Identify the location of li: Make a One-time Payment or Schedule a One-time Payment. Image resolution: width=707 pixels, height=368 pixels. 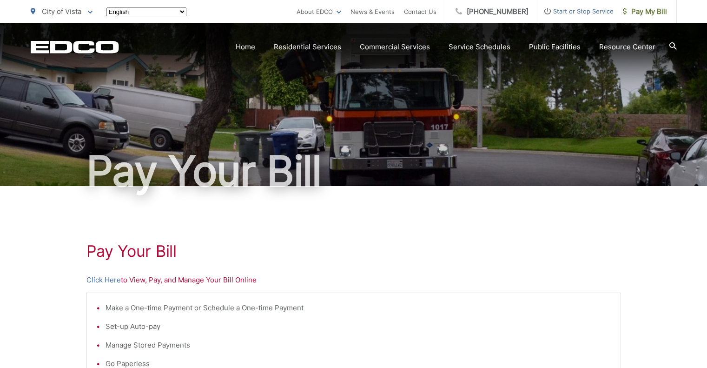
(358, 308).